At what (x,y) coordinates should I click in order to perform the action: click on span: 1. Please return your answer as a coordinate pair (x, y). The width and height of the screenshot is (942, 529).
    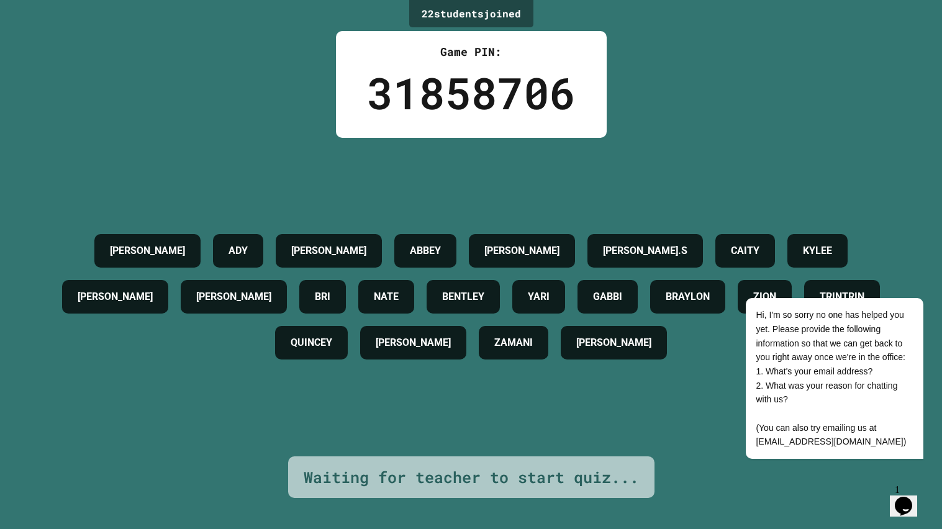
    Looking at the image, I should click on (7, 10).